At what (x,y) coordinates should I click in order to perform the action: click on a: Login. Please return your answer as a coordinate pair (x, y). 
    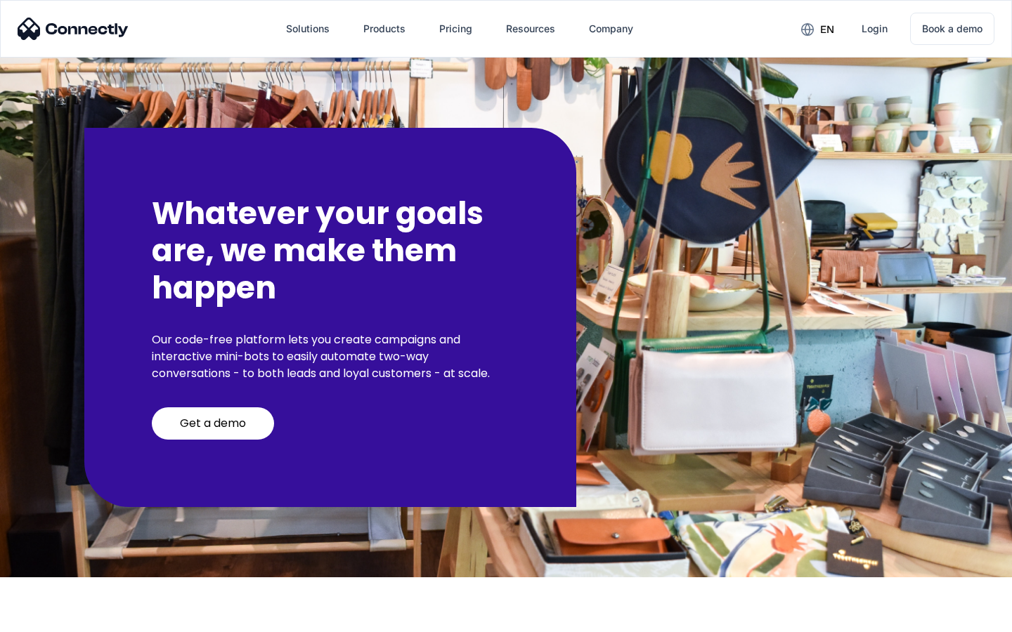
    Looking at the image, I should click on (874, 29).